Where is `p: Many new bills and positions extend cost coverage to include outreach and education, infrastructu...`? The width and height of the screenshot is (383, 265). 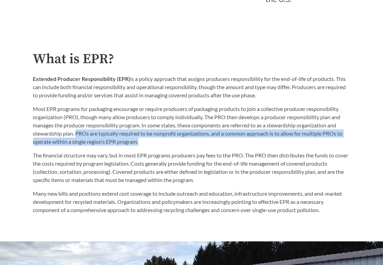
p: Many new bills and positions extend cost coverage to include outreach and education, infrastructu... is located at coordinates (192, 202).